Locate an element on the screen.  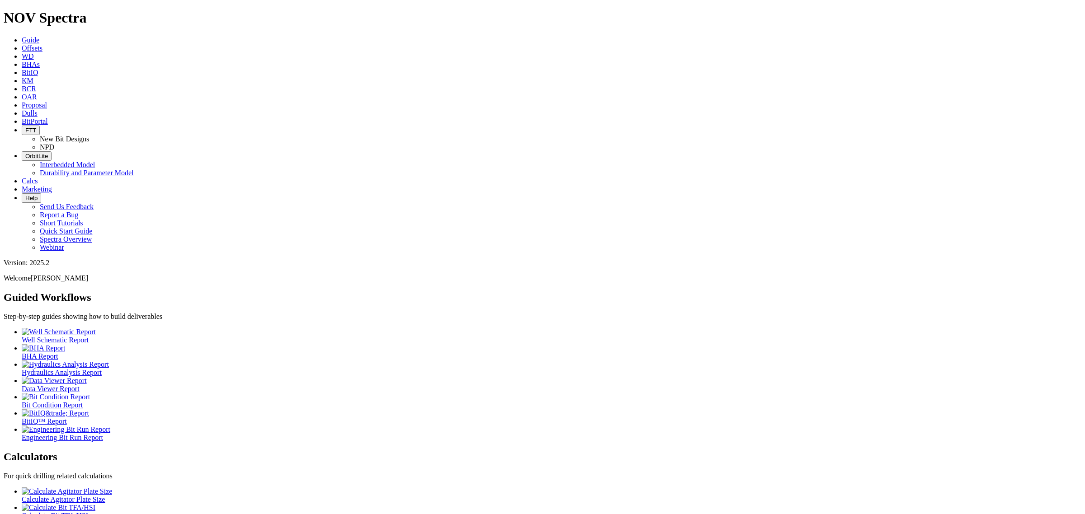
a: Proposal is located at coordinates (34, 105).